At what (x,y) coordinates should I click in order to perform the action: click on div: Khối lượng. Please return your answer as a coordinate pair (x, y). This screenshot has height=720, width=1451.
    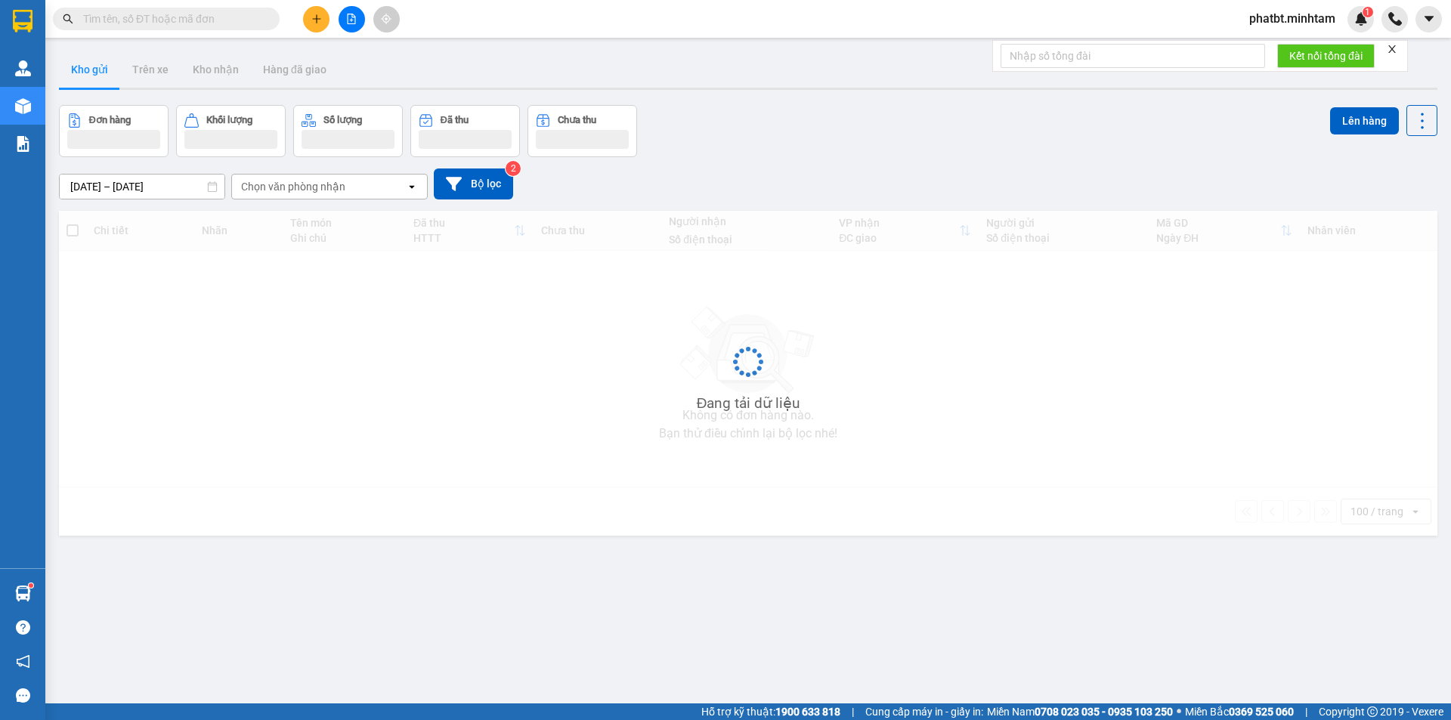
    Looking at the image, I should click on (229, 120).